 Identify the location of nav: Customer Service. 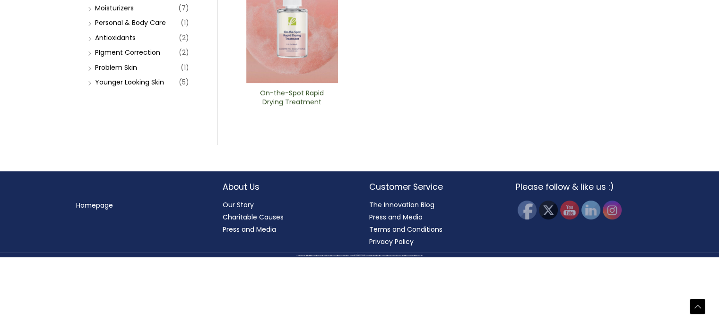
(433, 223).